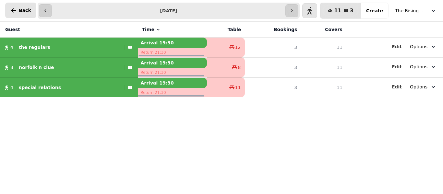 Image resolution: width=443 pixels, height=194 pixels. What do you see at coordinates (324, 29) in the screenshot?
I see `th: Covers` at bounding box center [324, 29].